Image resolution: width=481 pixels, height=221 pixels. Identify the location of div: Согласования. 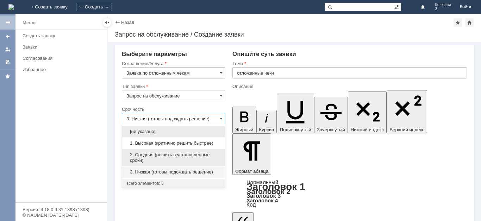
(63, 58).